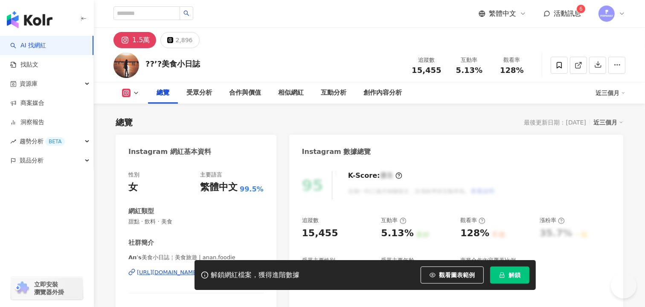 The image size is (645, 307). Describe the element at coordinates (219, 187) in the screenshot. I see `div: 繁體中文` at that location.